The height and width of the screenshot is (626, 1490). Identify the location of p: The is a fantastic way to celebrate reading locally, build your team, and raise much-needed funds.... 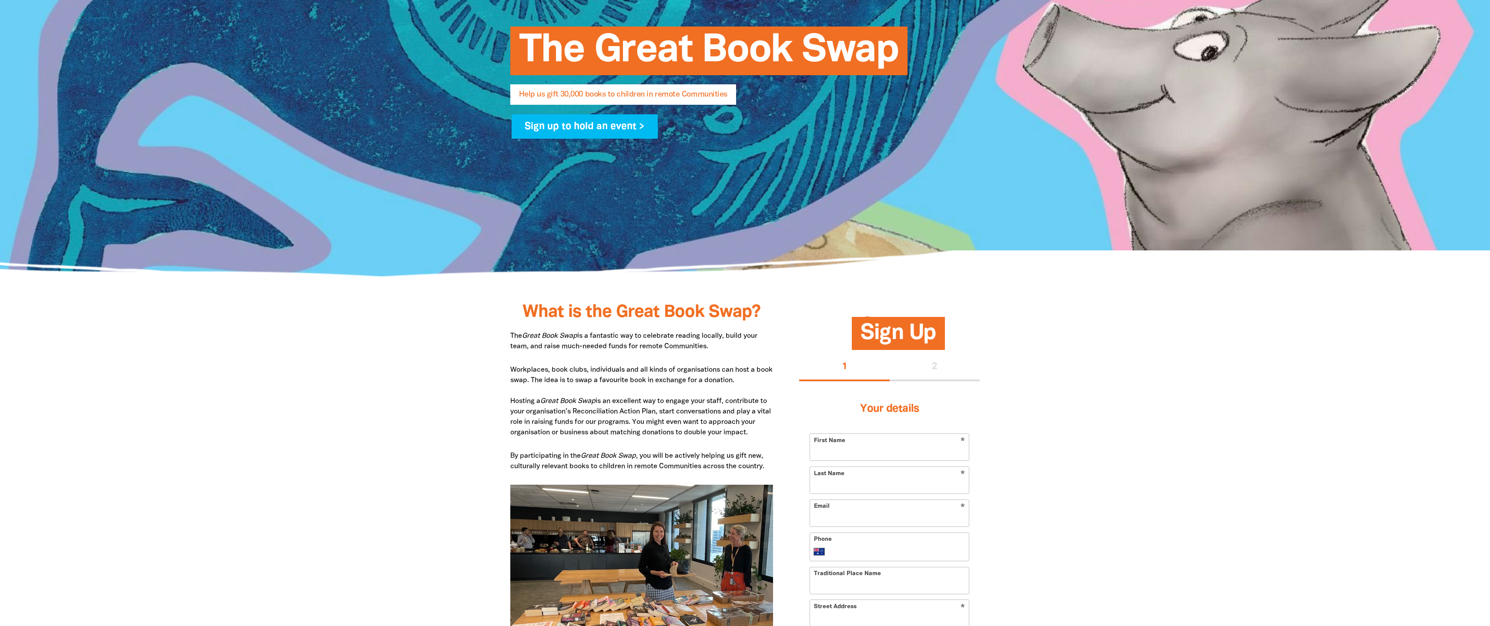
(642, 341).